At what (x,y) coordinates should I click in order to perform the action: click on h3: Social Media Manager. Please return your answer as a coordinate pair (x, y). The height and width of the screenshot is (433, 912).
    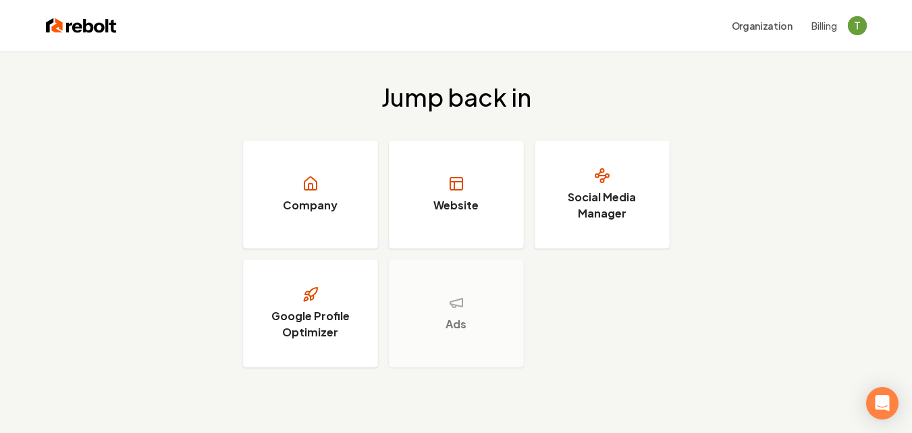
    Looking at the image, I should click on (602, 205).